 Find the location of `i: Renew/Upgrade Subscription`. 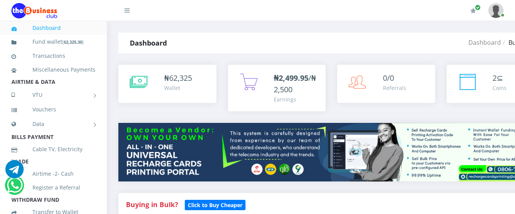

i: Renew/Upgrade Subscription is located at coordinates (473, 11).